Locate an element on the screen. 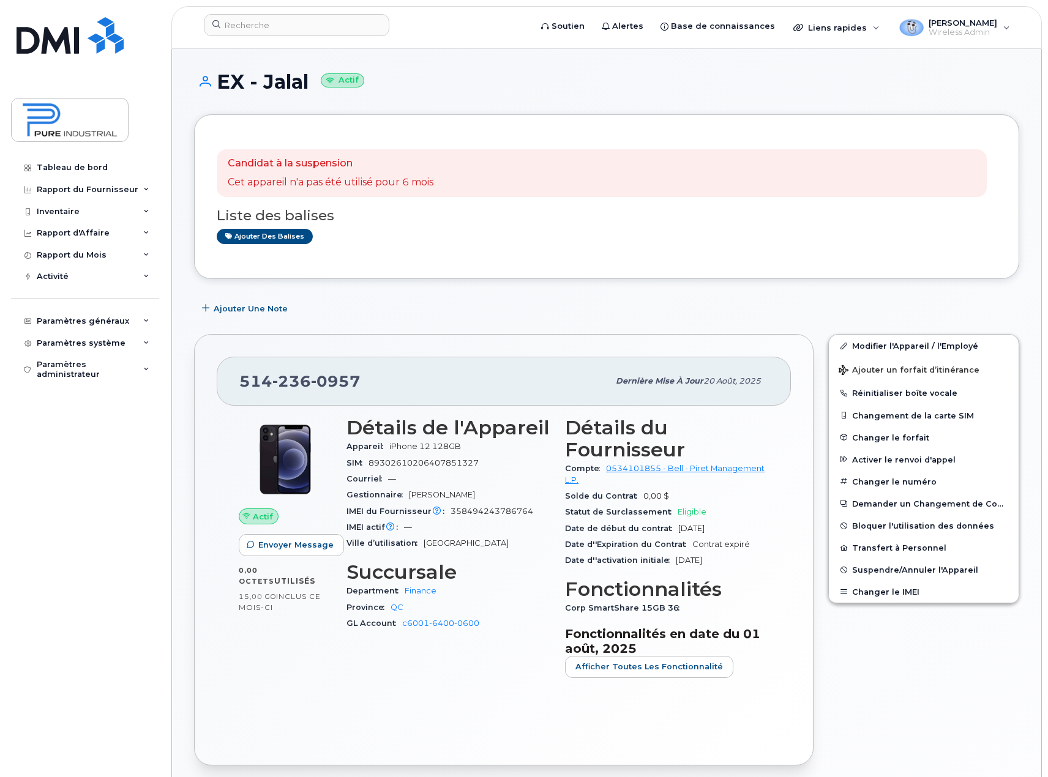 The width and height of the screenshot is (1048, 777). span: Envoyer Message is located at coordinates (296, 545).